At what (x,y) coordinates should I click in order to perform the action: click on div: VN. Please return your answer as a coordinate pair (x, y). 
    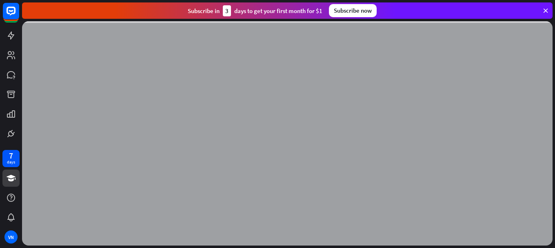
    Looking at the image, I should click on (11, 237).